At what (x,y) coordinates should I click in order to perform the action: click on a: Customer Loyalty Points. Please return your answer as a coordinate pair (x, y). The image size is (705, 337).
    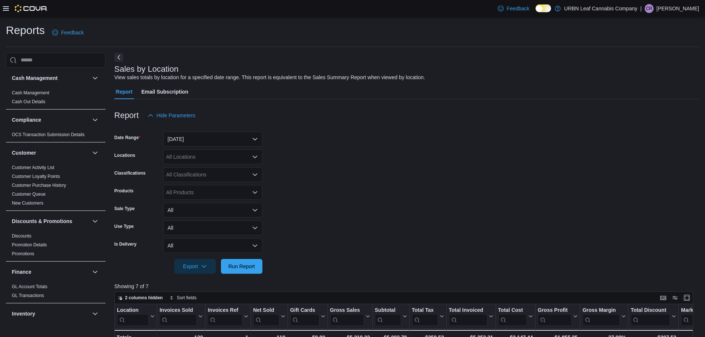
    Looking at the image, I should click on (36, 177).